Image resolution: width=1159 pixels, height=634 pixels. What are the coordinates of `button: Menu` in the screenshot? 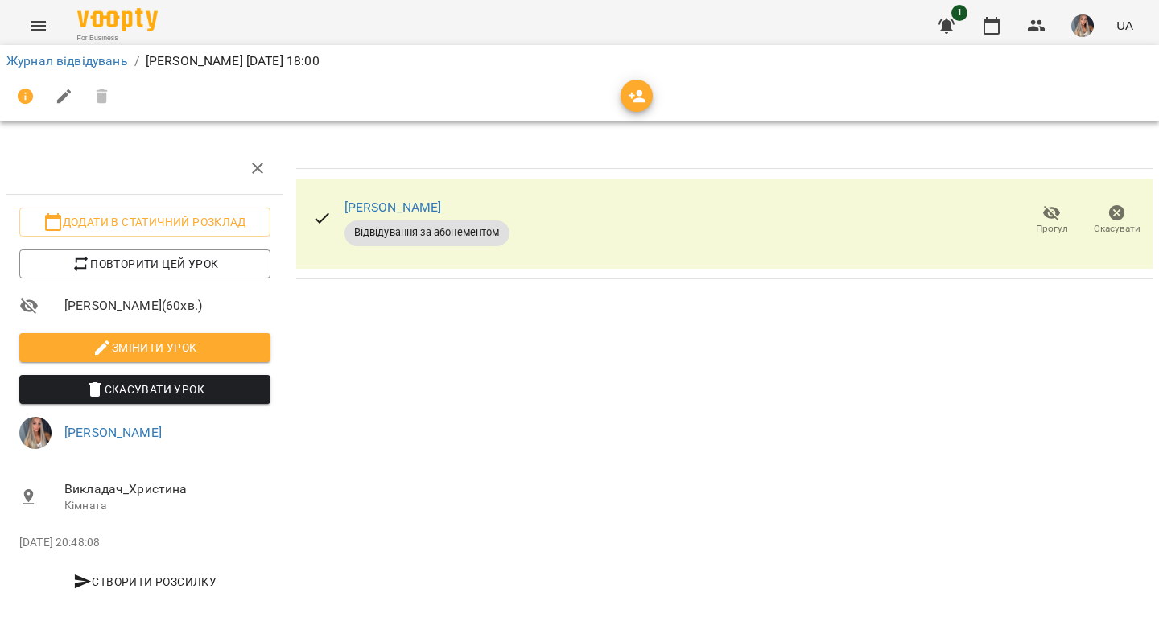 It's located at (39, 26).